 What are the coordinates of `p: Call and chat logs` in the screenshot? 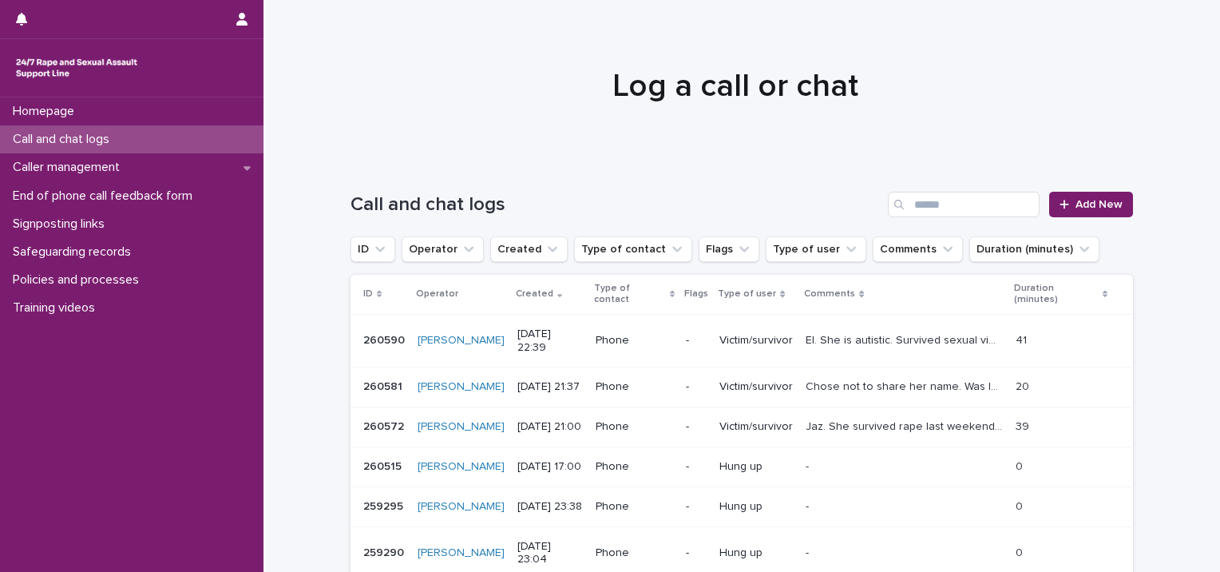 It's located at (64, 139).